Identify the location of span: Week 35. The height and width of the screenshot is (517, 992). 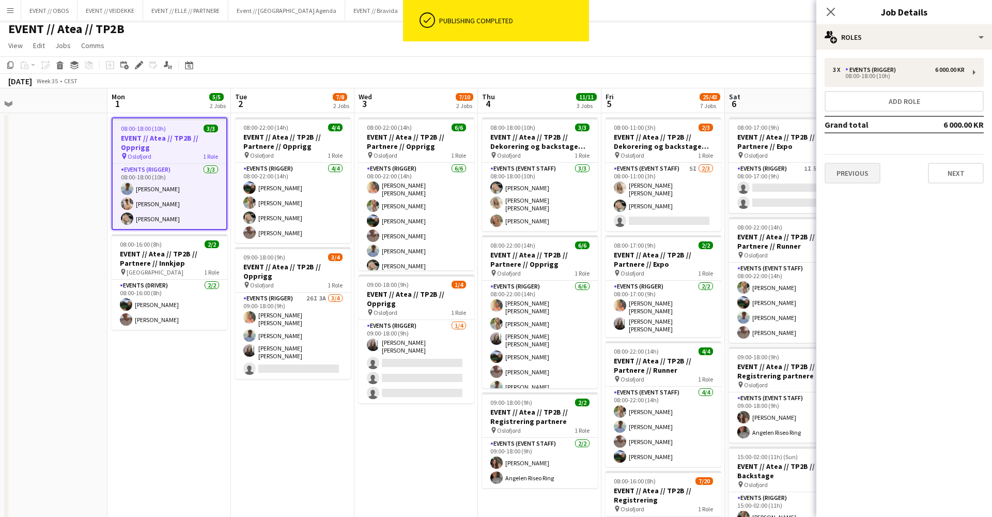
(47, 81).